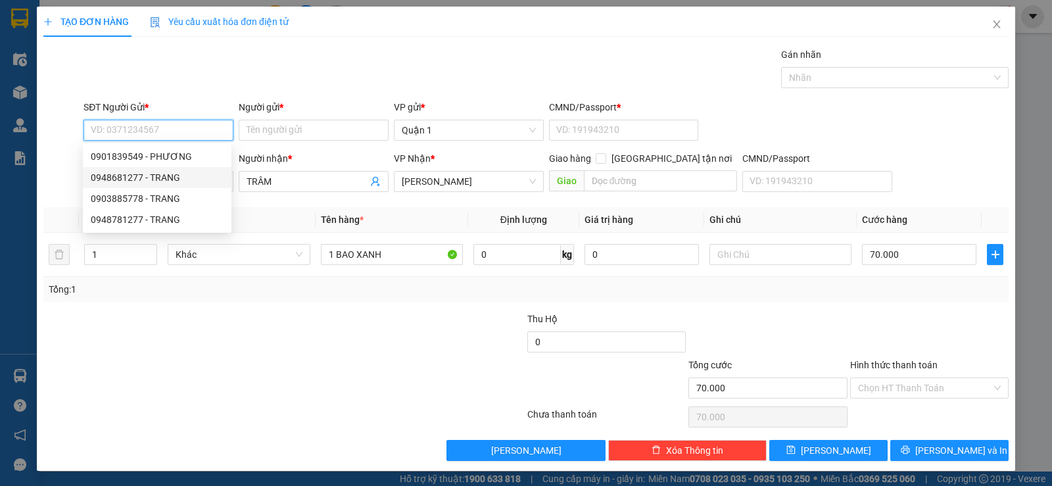 This screenshot has width=1052, height=486. What do you see at coordinates (59, 254) in the screenshot?
I see `button: delete` at bounding box center [59, 254].